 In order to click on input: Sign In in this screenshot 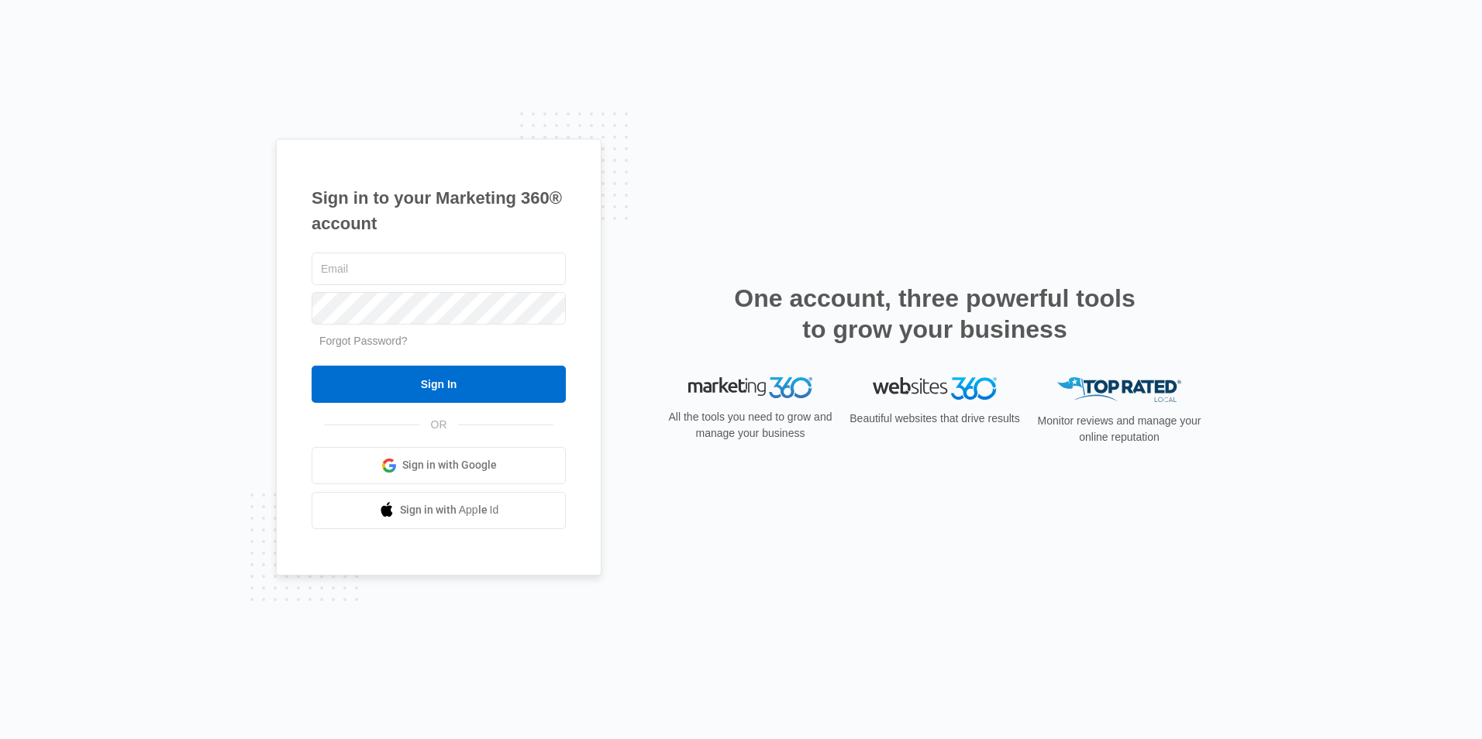, I will do `click(439, 384)`.